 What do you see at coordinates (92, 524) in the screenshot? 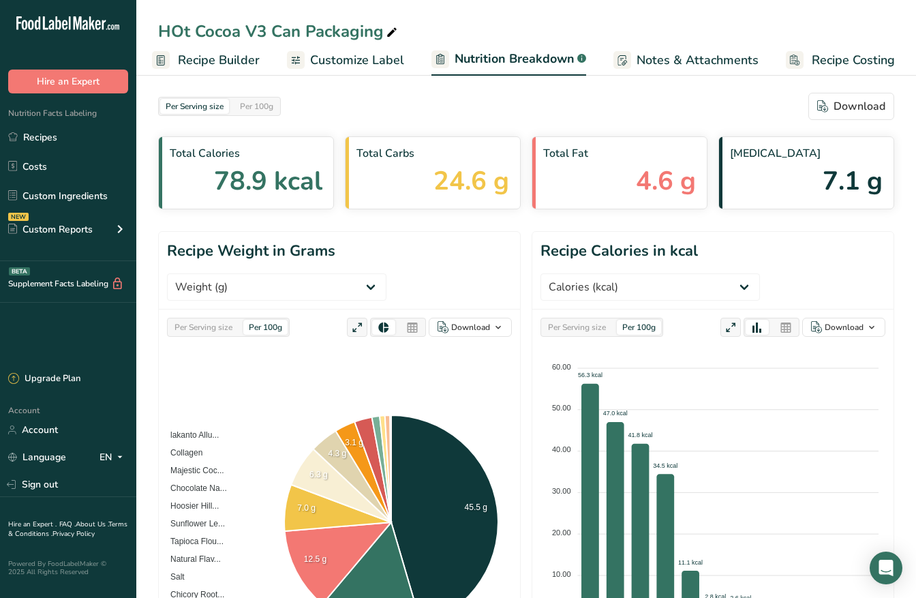
I see `a: About Us .` at bounding box center [92, 524].